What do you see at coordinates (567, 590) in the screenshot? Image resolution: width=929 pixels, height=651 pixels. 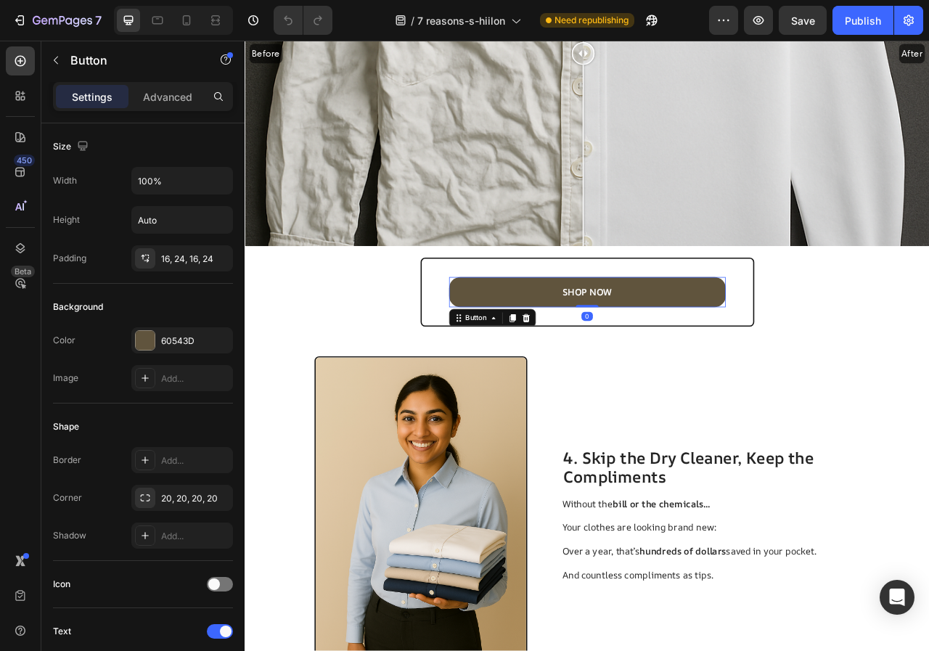 I see `p: Without the` at bounding box center [567, 590].